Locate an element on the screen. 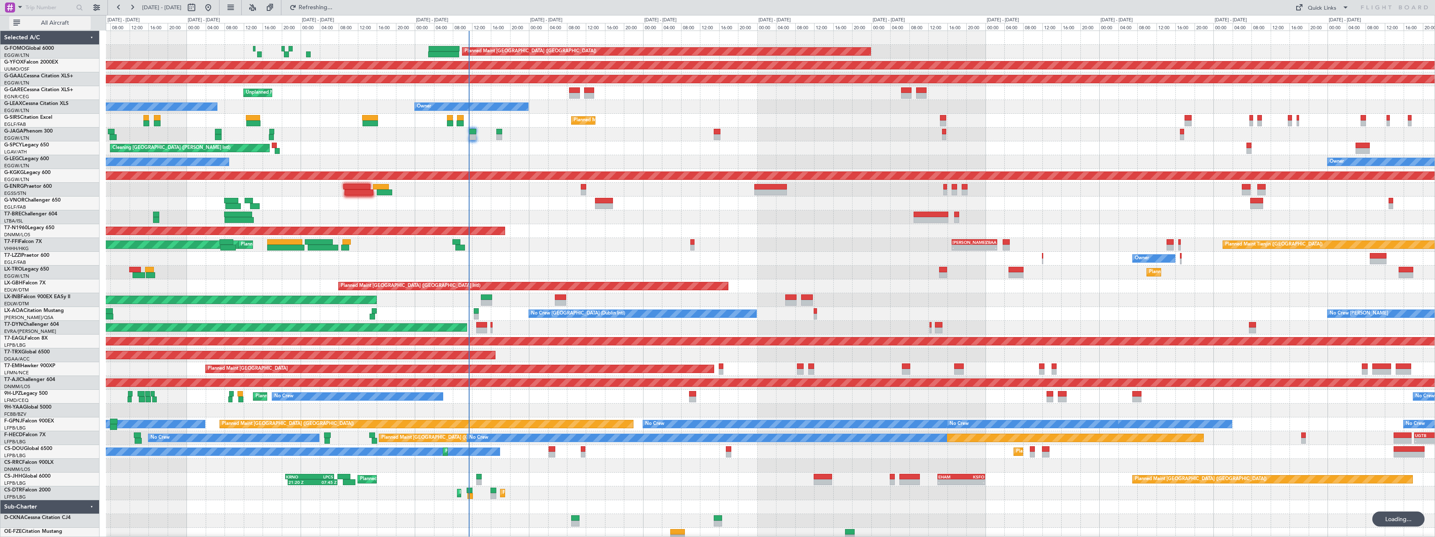 This screenshot has width=1435, height=537. div: KRNO is located at coordinates (298, 477).